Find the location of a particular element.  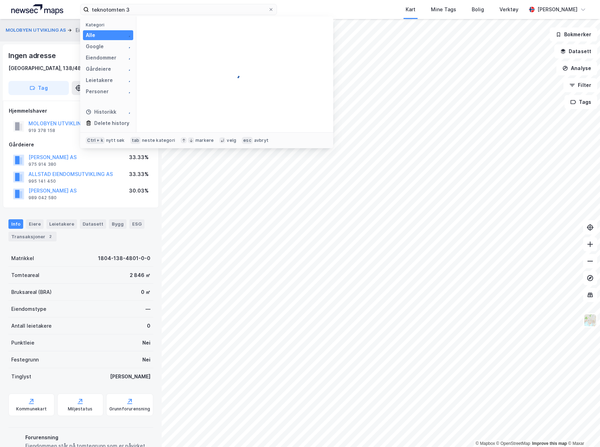

div: 0 ㎡ is located at coordinates (146, 292).